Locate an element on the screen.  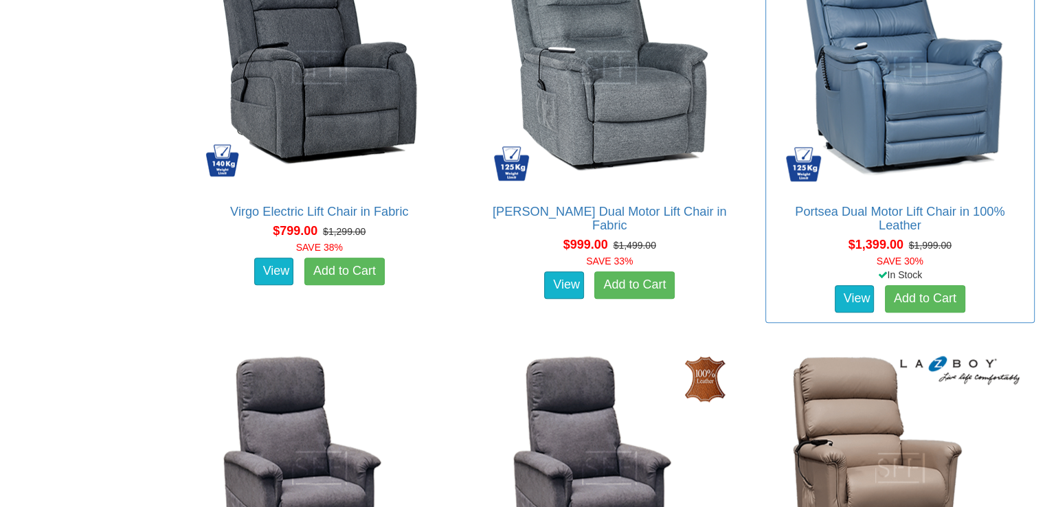
del: $1,499.00 is located at coordinates (635, 245).